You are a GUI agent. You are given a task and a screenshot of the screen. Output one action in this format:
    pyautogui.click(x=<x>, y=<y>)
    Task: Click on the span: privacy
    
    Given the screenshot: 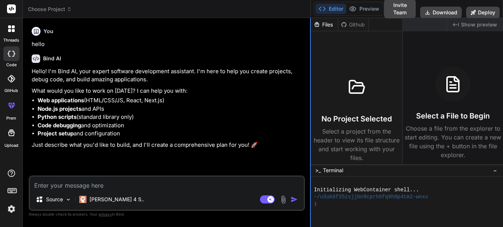 What is the action you would take?
    pyautogui.click(x=105, y=214)
    